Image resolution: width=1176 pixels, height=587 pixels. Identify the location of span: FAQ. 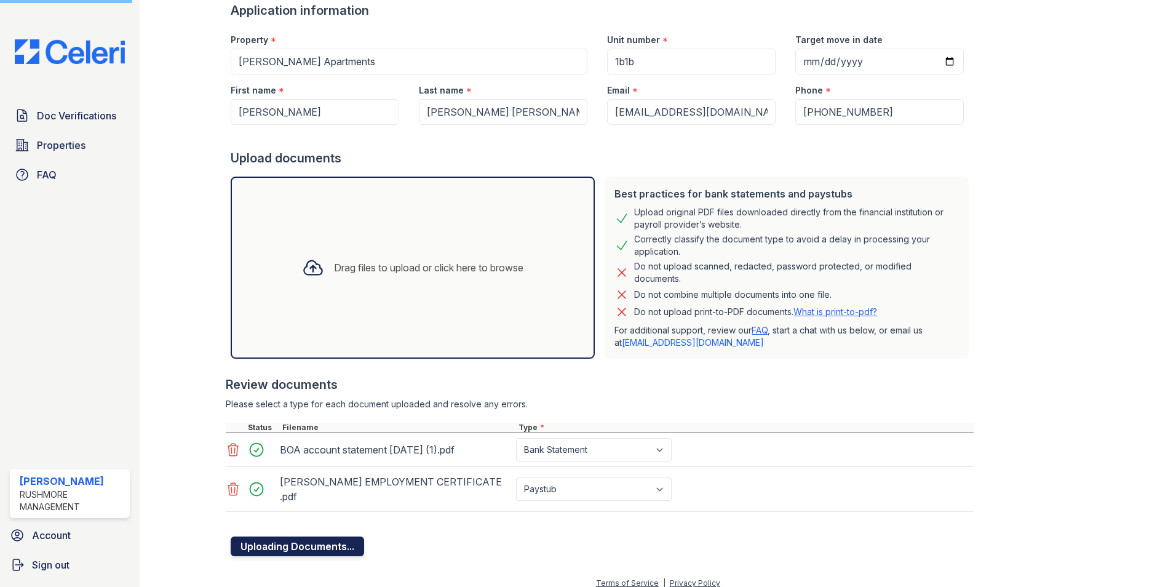
(47, 175).